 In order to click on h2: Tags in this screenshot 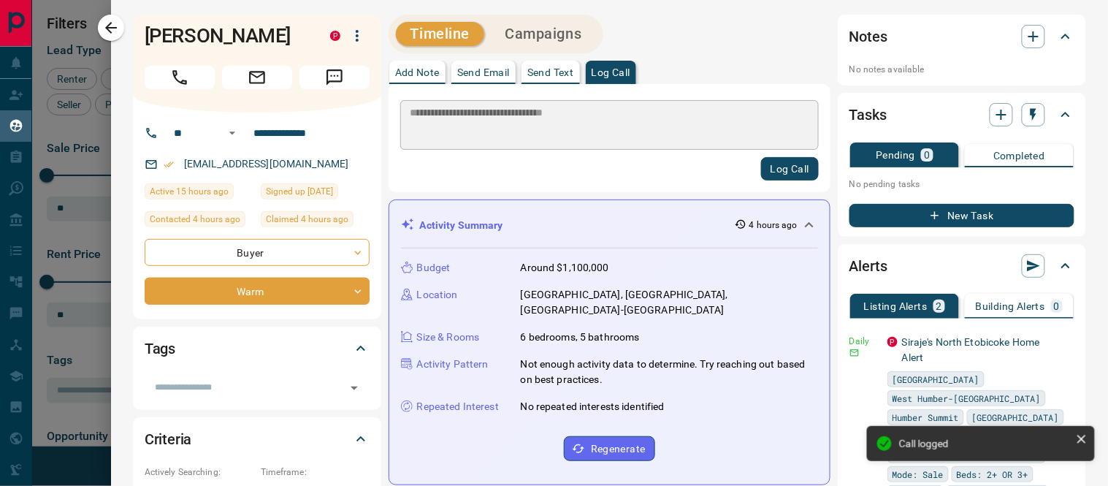, I will do `click(160, 348)`.